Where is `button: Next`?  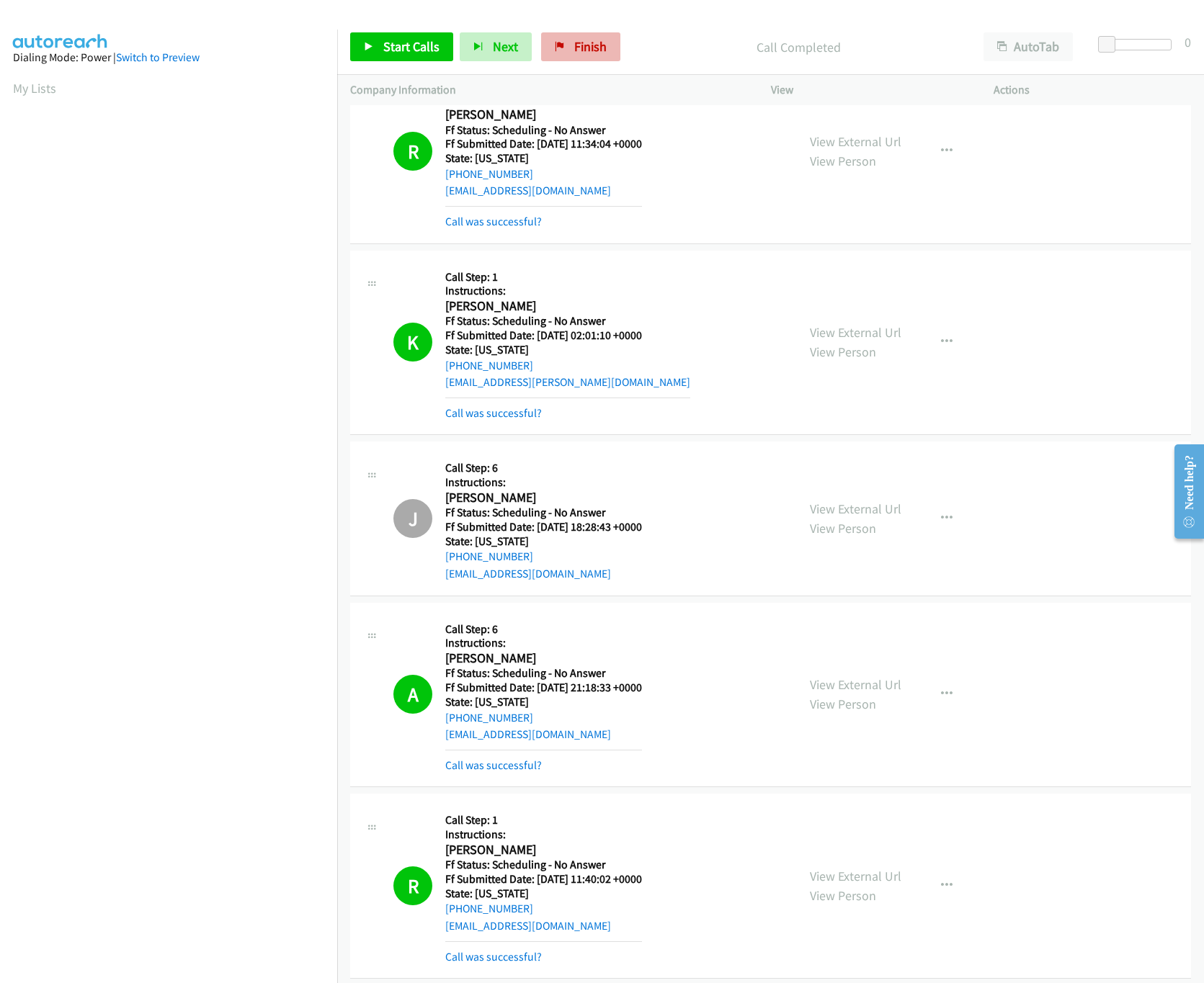
button: Next is located at coordinates (495, 47).